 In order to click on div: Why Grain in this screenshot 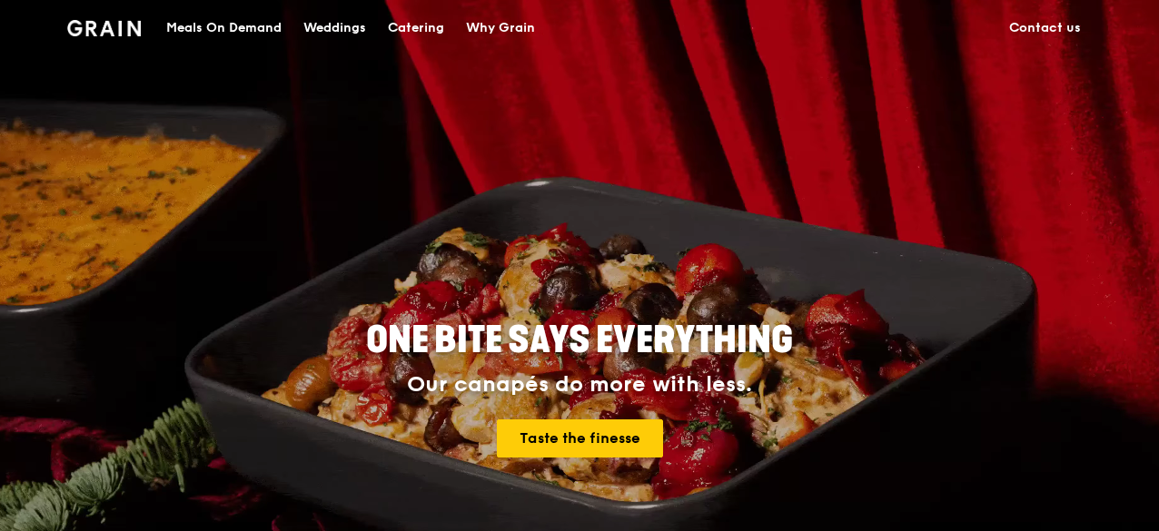, I will do `click(501, 28)`.